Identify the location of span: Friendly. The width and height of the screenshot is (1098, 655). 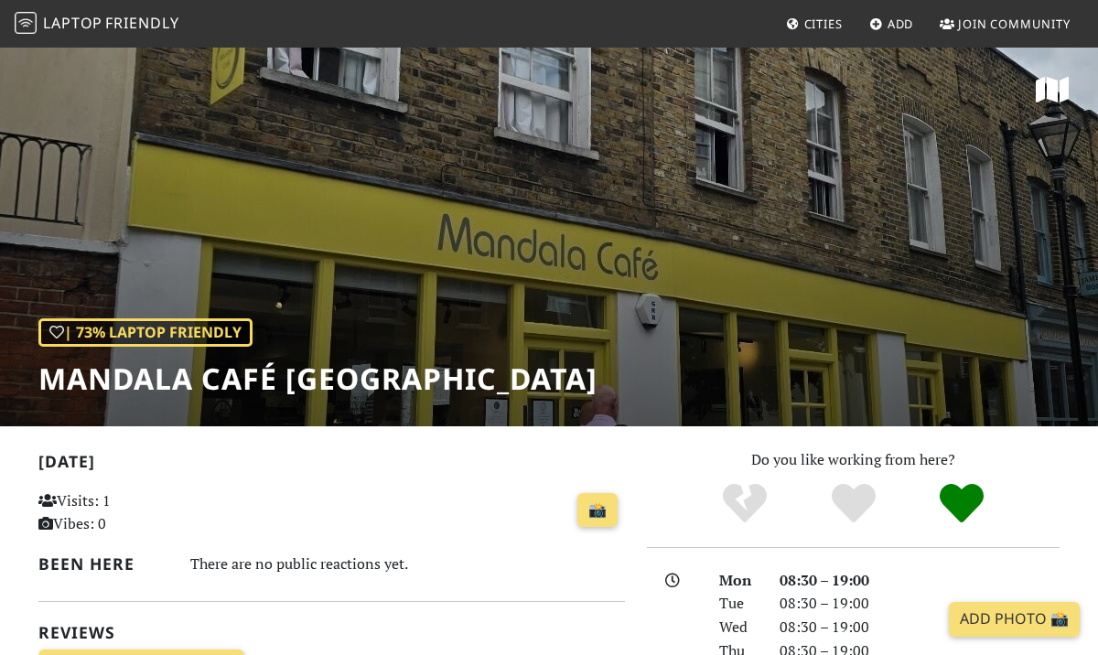
(142, 23).